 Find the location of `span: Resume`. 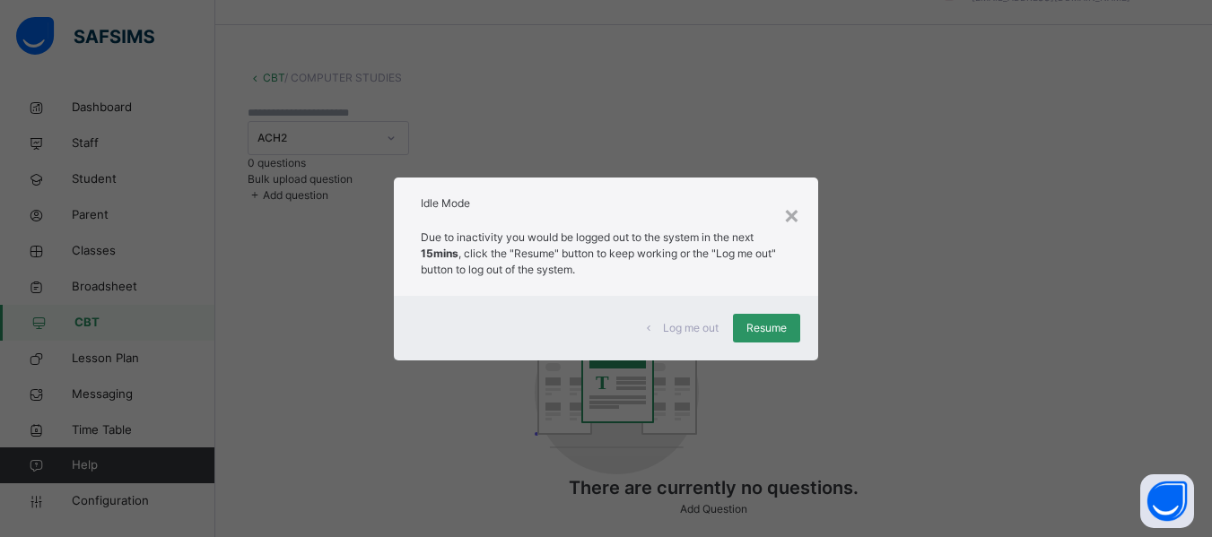

span: Resume is located at coordinates (766, 328).